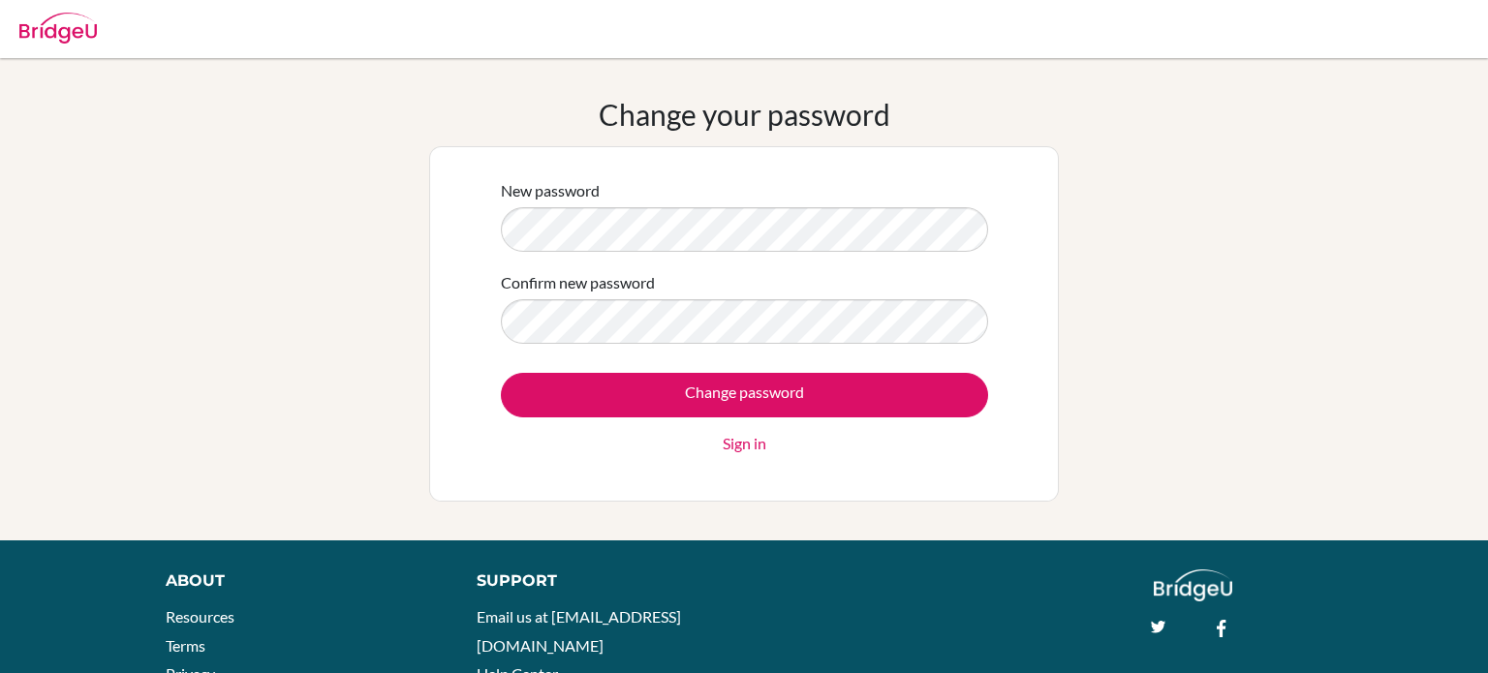 The height and width of the screenshot is (673, 1488). Describe the element at coordinates (58, 28) in the screenshot. I see `img: Bridge-U` at that location.